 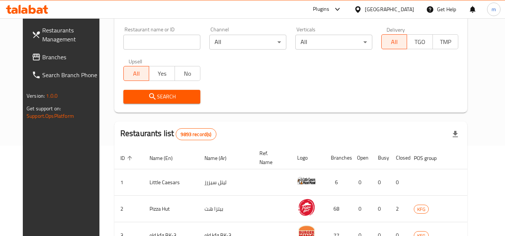 I want to click on button: No, so click(x=187, y=74).